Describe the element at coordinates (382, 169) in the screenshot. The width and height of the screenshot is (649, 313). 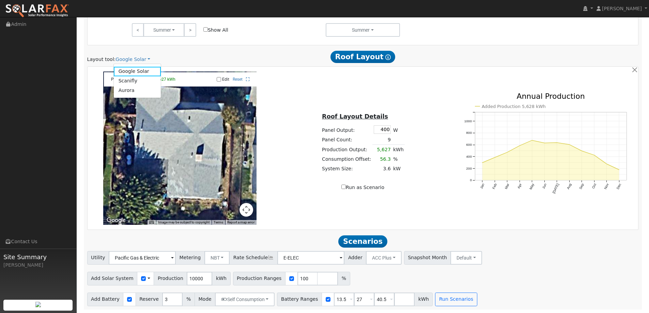
I see `td: 3.6` at that location.